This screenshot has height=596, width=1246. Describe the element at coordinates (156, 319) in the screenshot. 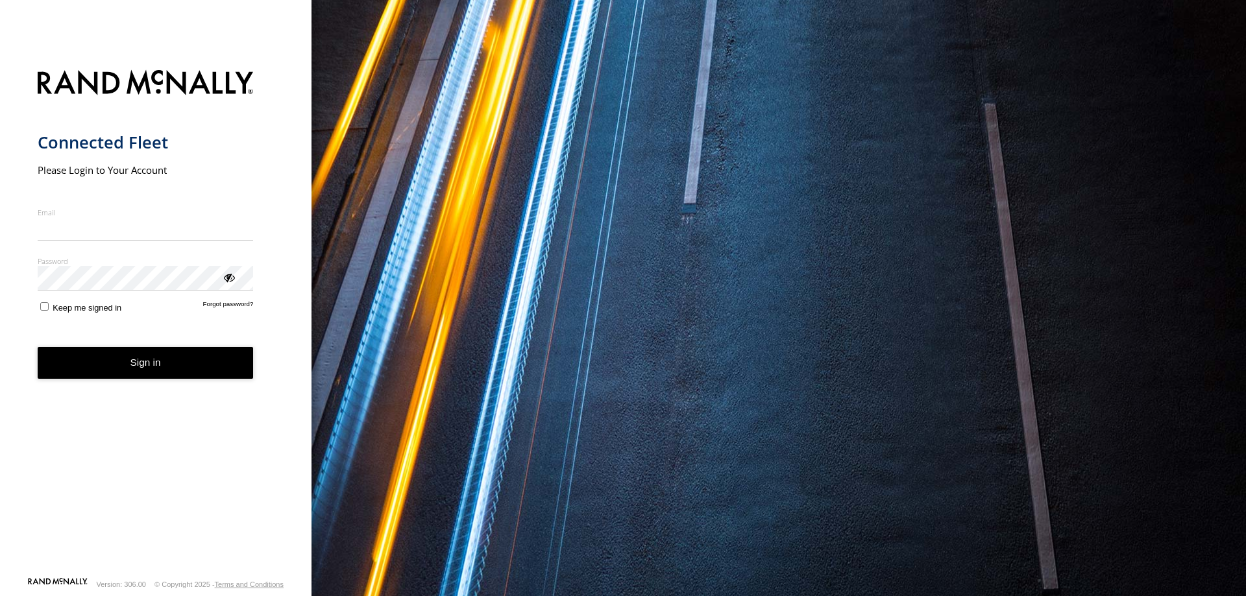

I see `form: main` at that location.